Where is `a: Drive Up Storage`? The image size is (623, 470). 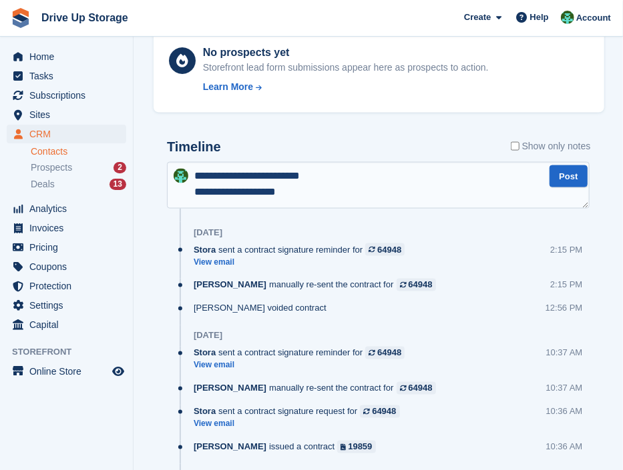
a: Drive Up Storage is located at coordinates (85, 17).